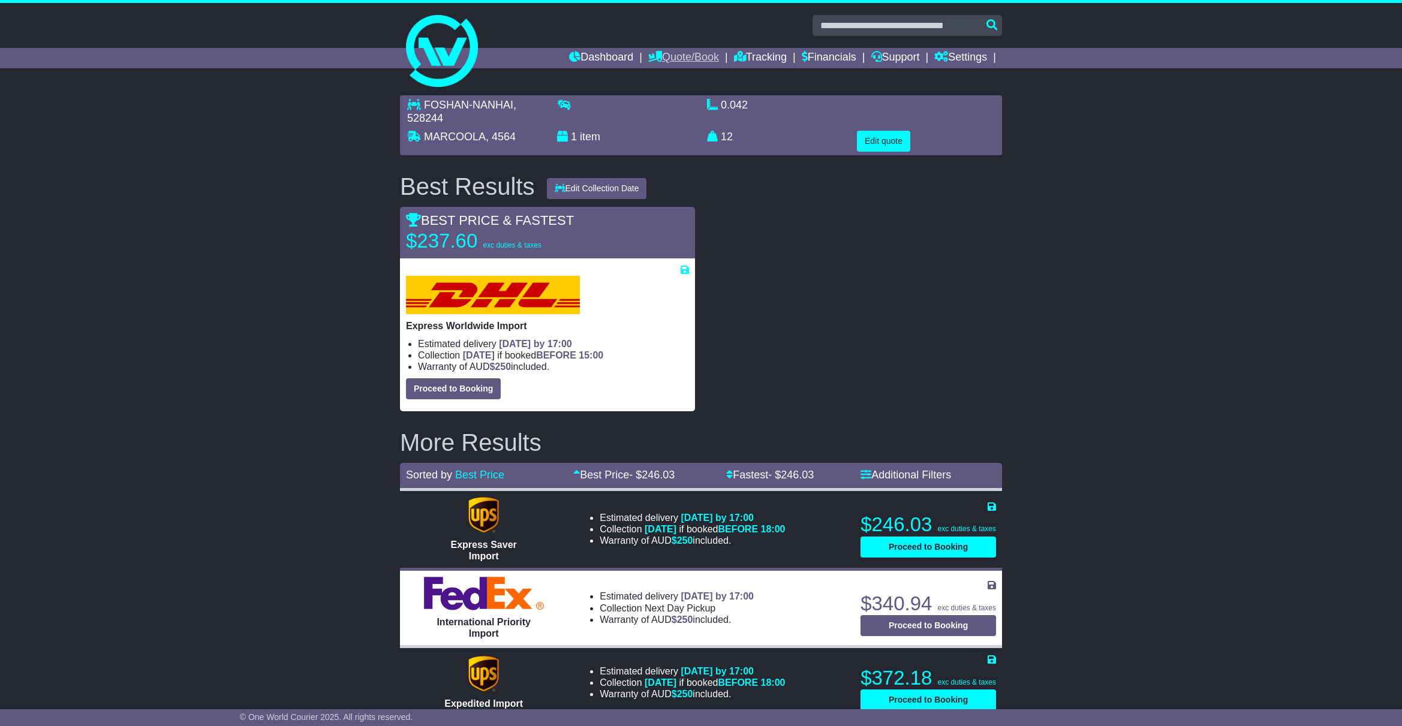 The height and width of the screenshot is (726, 1402). Describe the element at coordinates (734, 105) in the screenshot. I see `span: 0.042` at that location.